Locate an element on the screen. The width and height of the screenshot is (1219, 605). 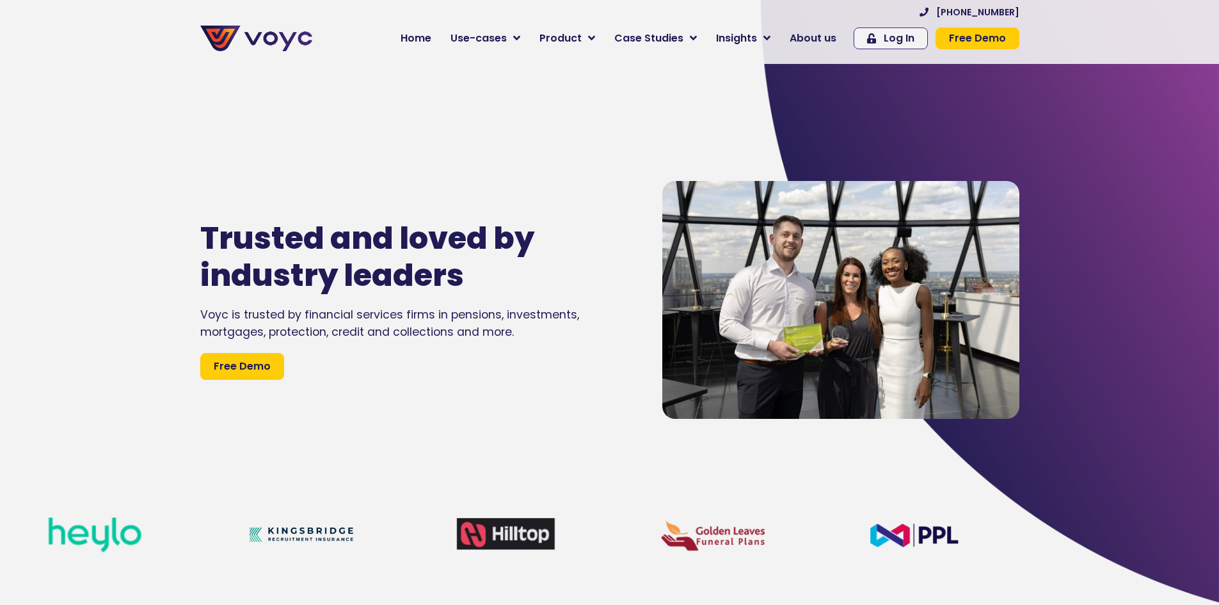
span: Insights is located at coordinates (736, 38).